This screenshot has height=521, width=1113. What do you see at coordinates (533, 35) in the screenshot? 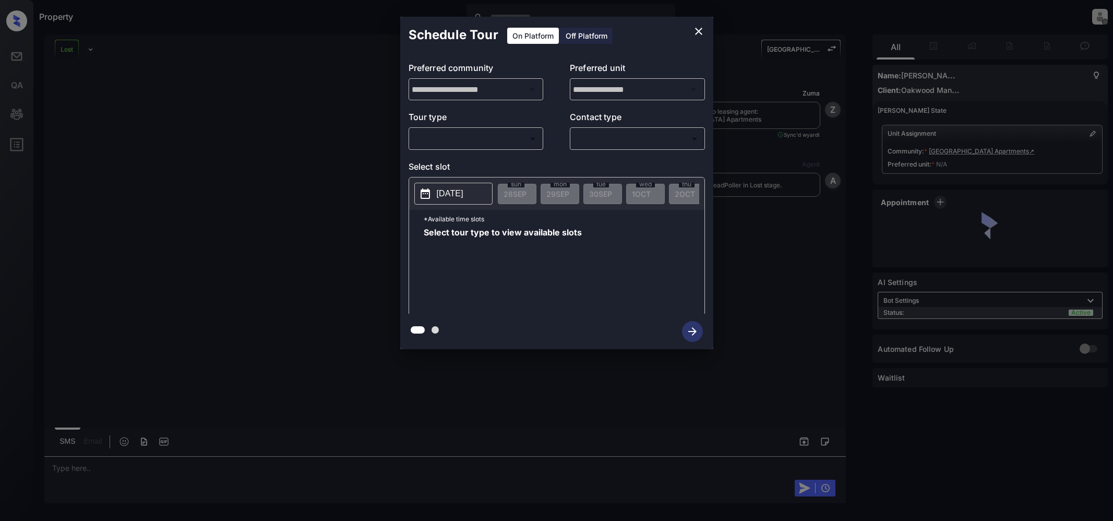
I see `div: On Platform` at bounding box center [533, 35].